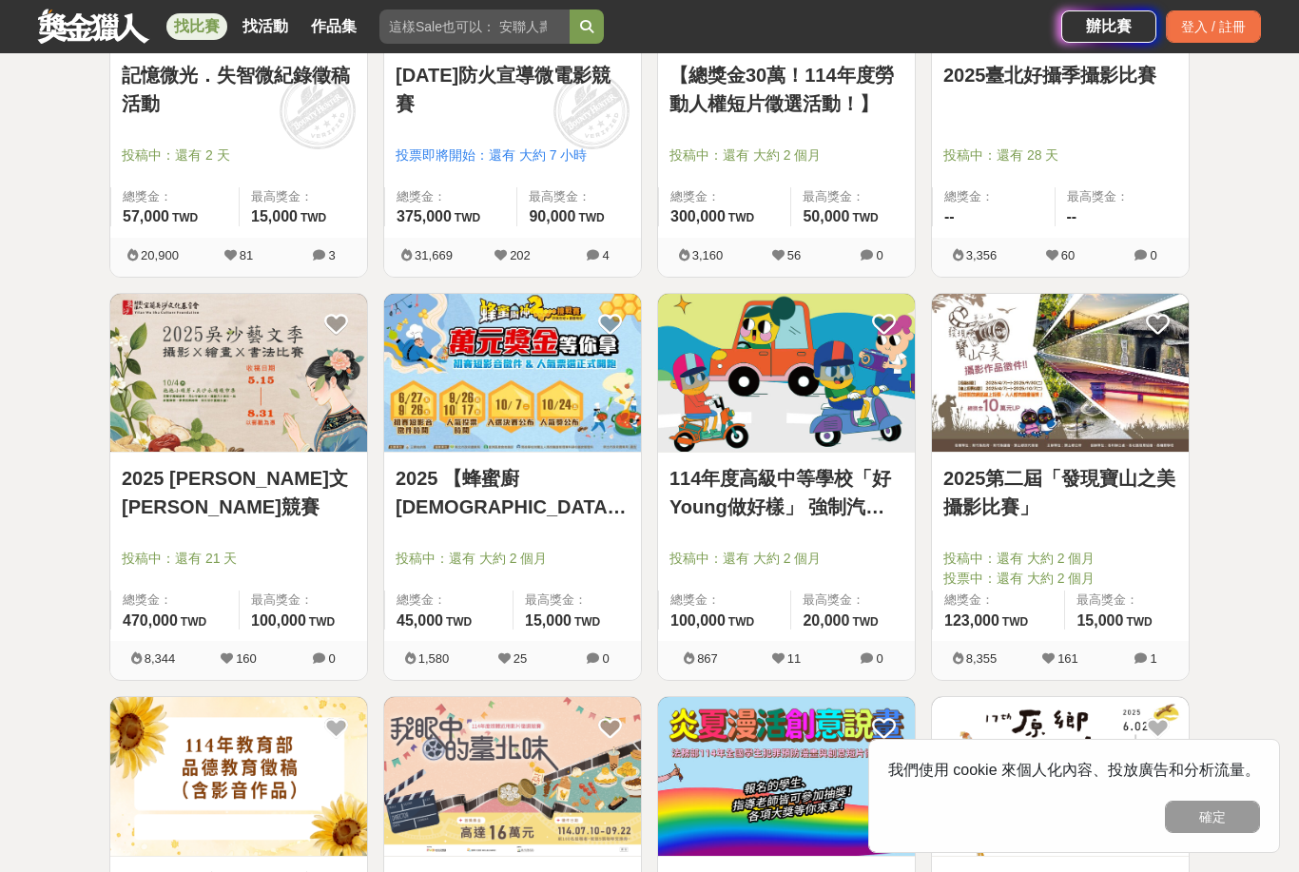 The image size is (1299, 872). Describe the element at coordinates (1060, 75) in the screenshot. I see `a: 2025臺北好攝季攝影比賽` at that location.